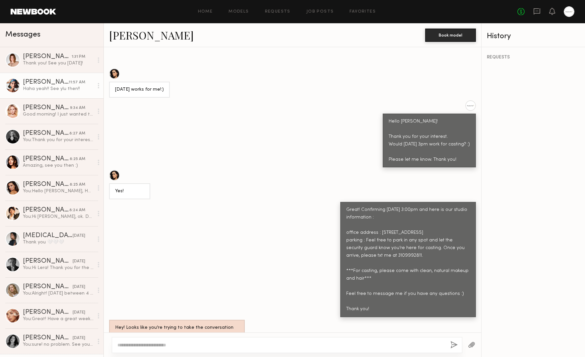 The height and width of the screenshot is (357, 585). Describe the element at coordinates (239, 12) in the screenshot. I see `a: Models` at that location.